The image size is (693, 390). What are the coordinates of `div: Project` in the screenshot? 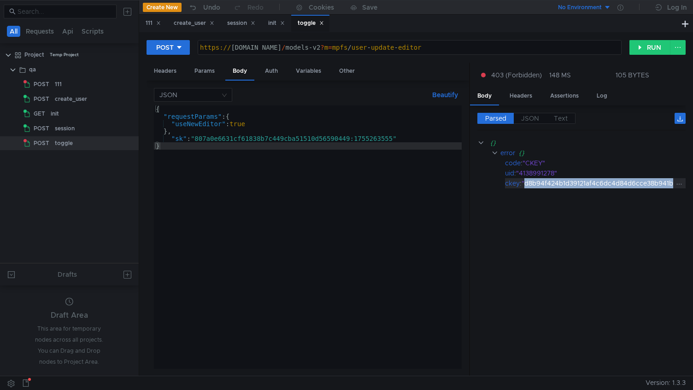 It's located at (34, 55).